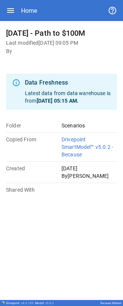 The height and width of the screenshot is (306, 123). What do you see at coordinates (68, 83) in the screenshot?
I see `div: Data Freshness` at bounding box center [68, 83].